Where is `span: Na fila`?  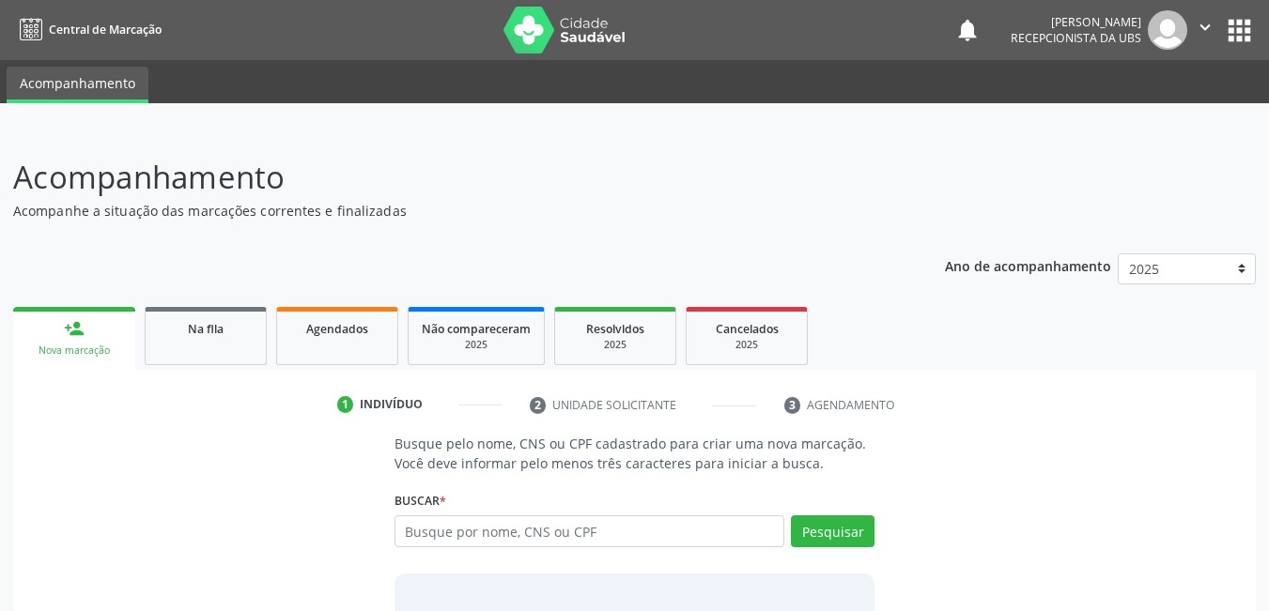 span: Na fila is located at coordinates (206, 329).